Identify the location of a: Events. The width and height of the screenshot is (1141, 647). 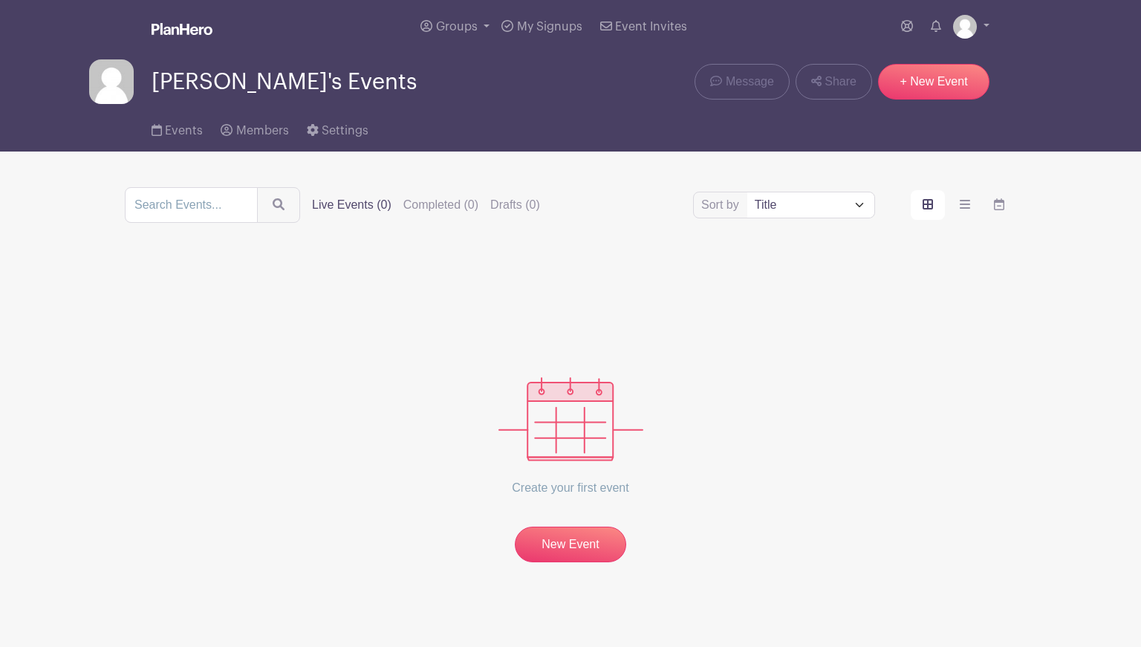
(177, 128).